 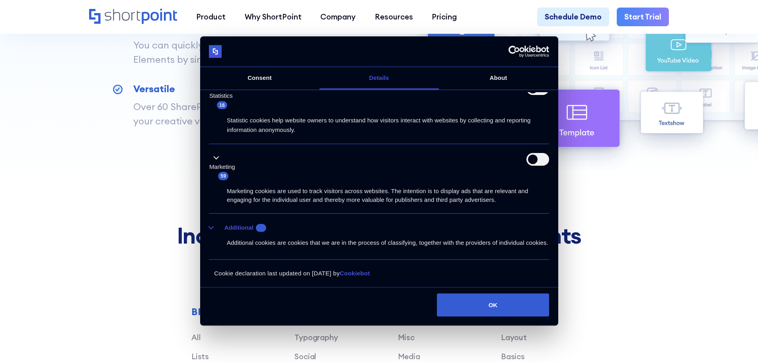 I want to click on div: Chat Widget, so click(x=686, y=316).